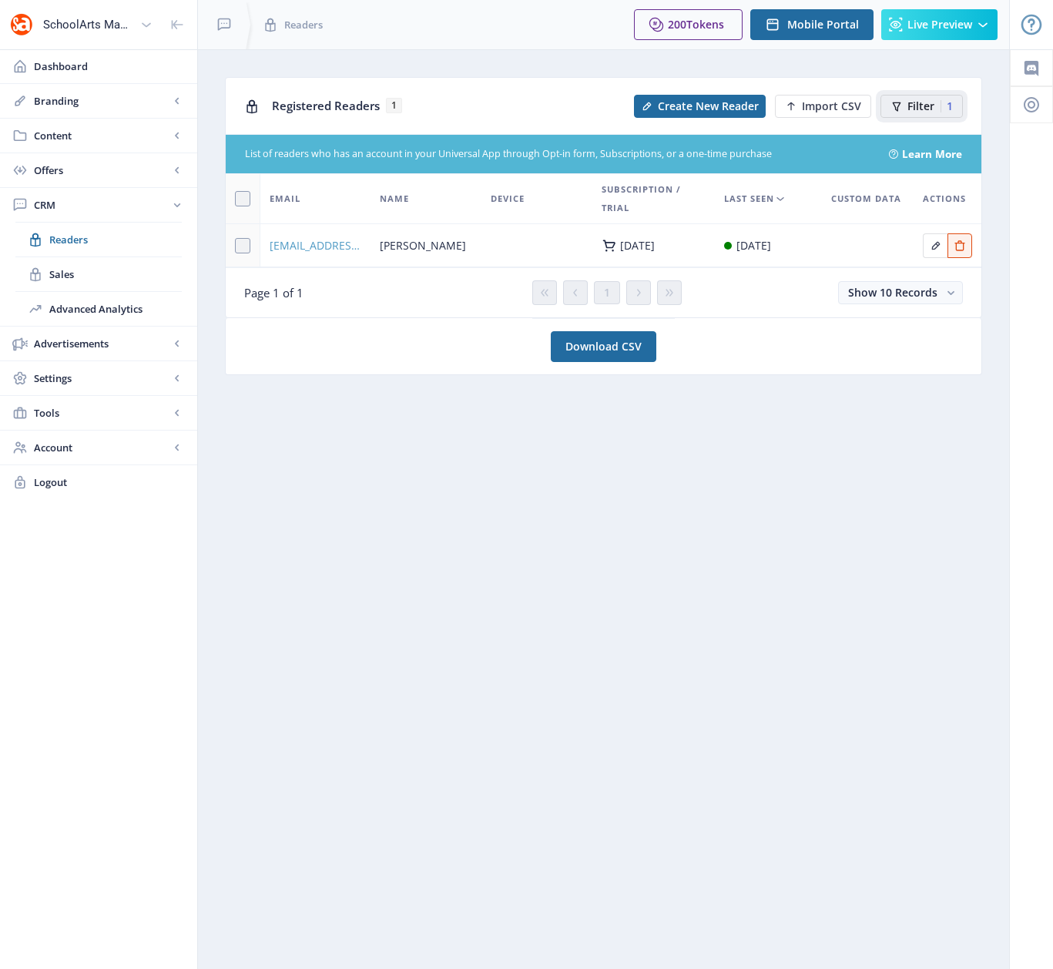  Describe the element at coordinates (102, 413) in the screenshot. I see `span: Tools` at that location.